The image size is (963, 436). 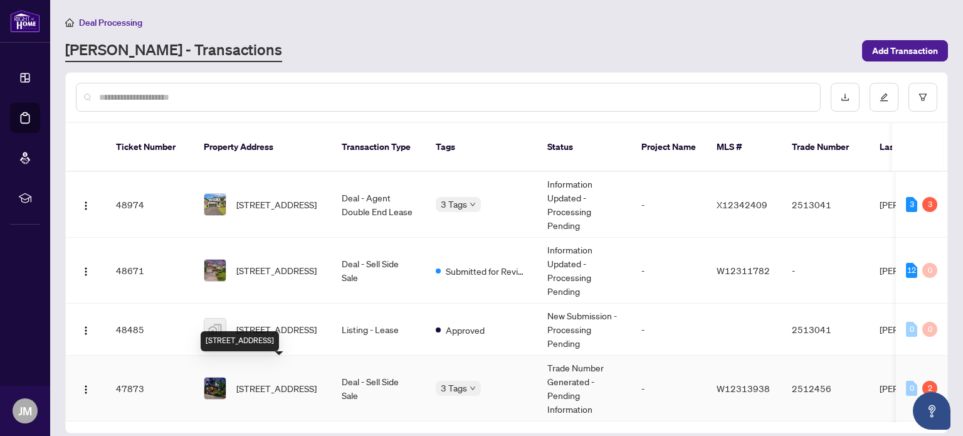 I want to click on span: Deal Processing, so click(x=110, y=23).